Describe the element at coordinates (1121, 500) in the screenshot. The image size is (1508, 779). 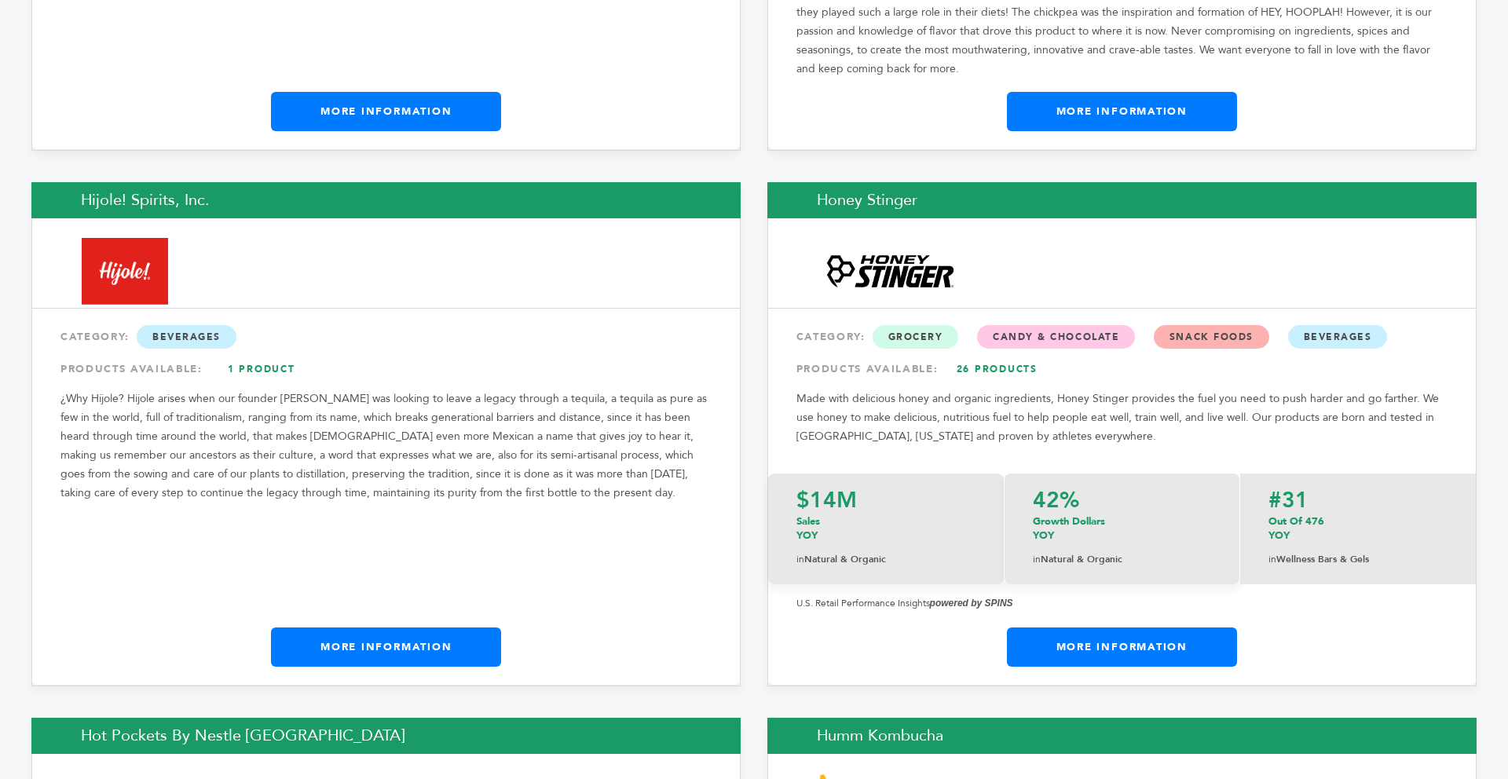
I see `p: 42%` at that location.